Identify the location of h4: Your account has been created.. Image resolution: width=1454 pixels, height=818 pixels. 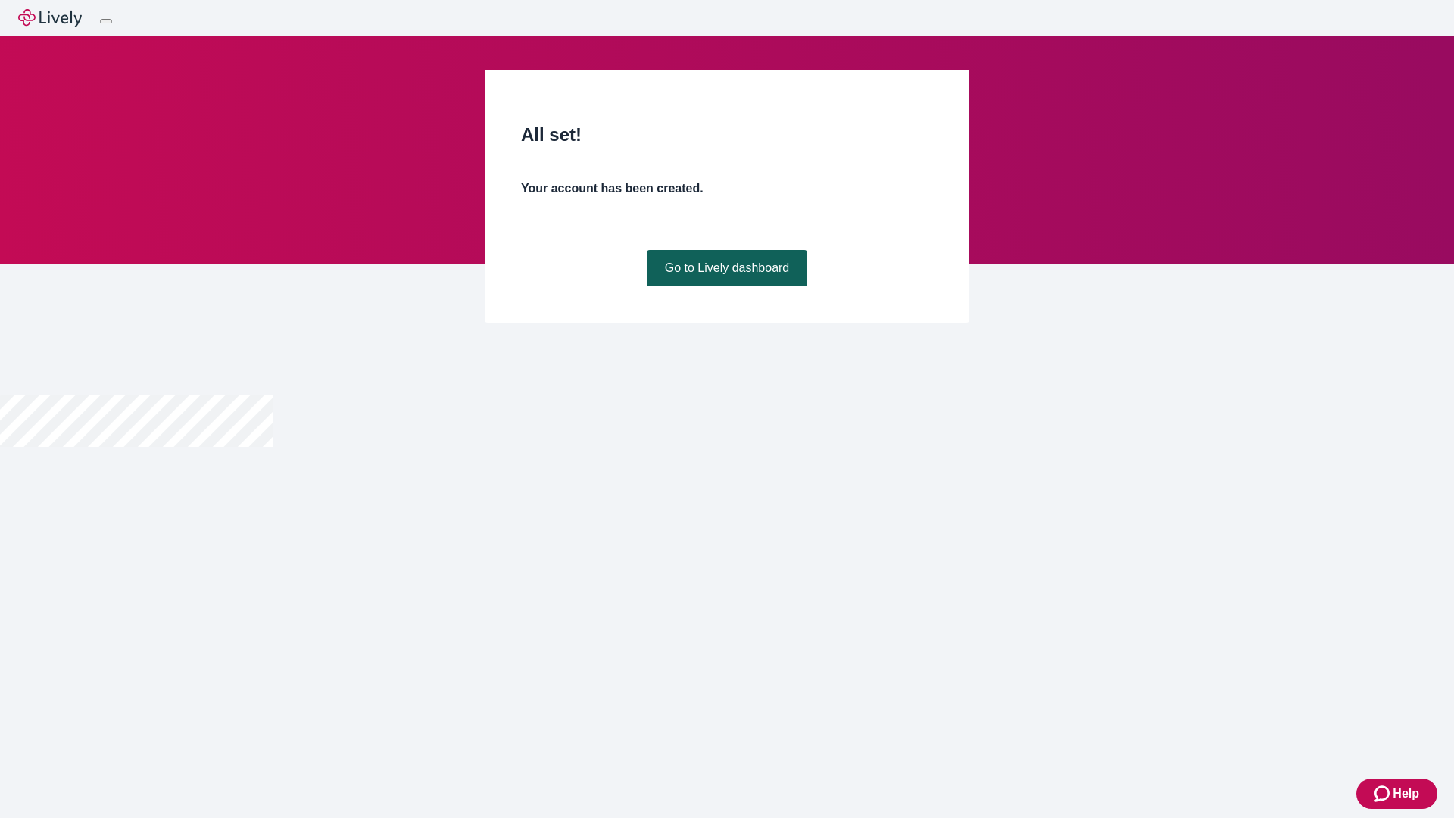
(727, 189).